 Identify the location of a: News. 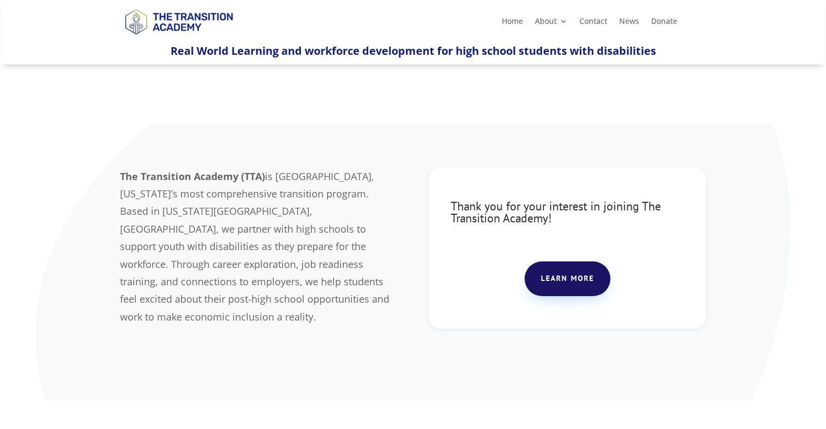
(629, 23).